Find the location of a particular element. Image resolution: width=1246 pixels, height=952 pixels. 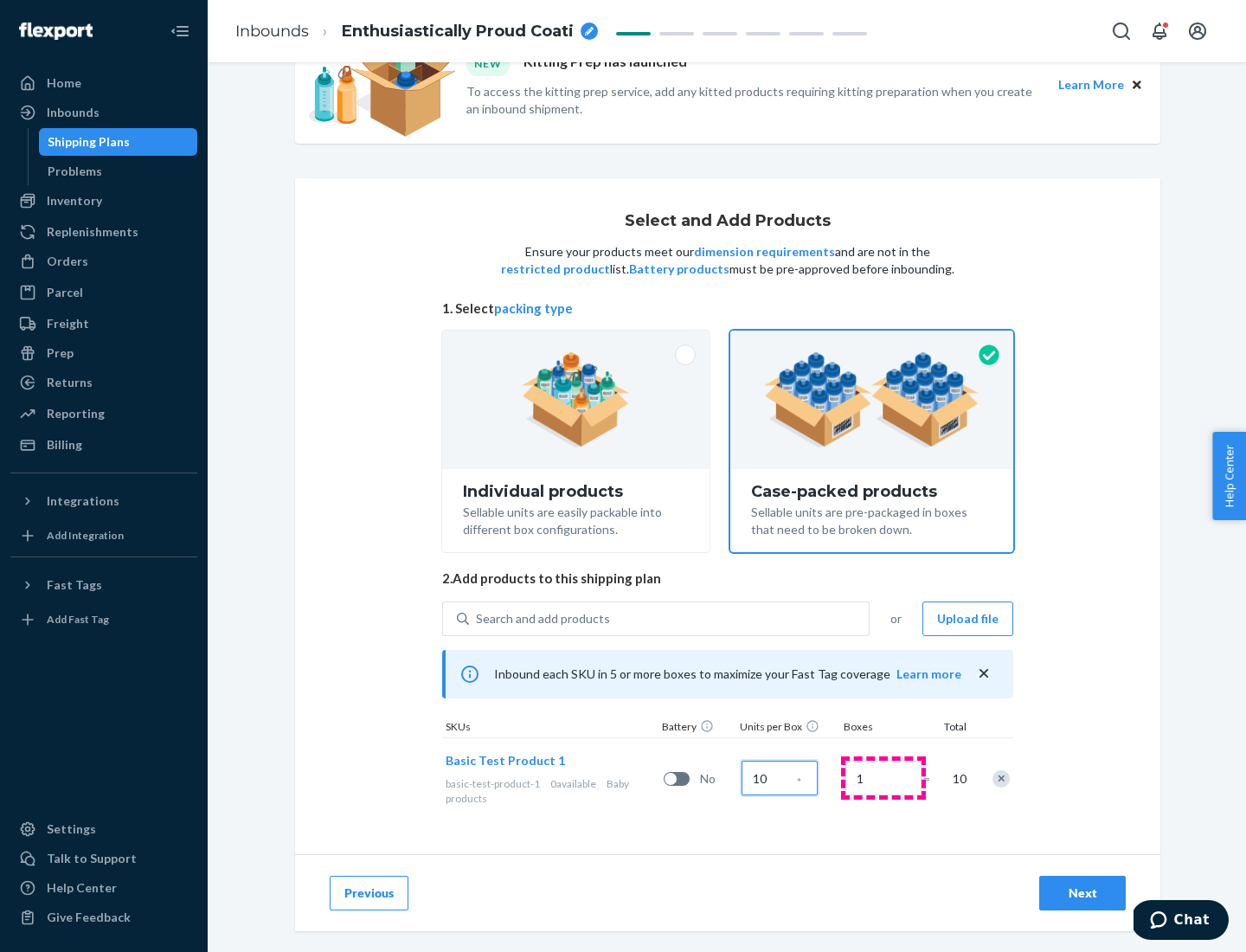

a: Add Integration is located at coordinates (104, 535).